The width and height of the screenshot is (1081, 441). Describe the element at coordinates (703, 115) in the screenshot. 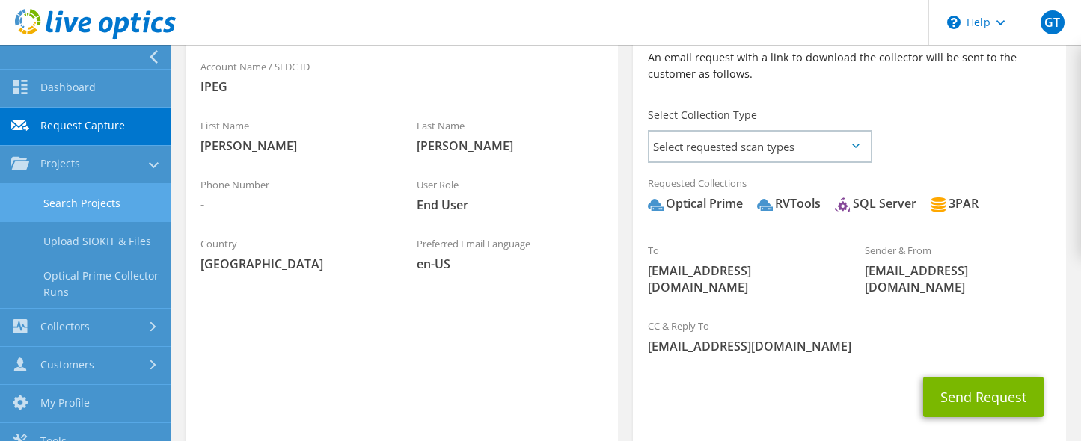

I see `label: Select Collection Type` at that location.